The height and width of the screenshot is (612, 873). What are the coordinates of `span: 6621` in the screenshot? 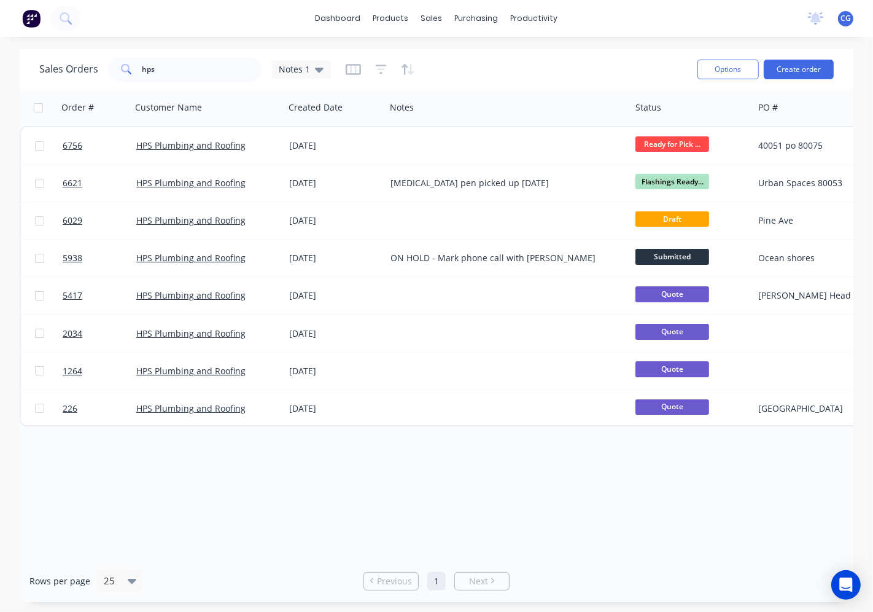 It's located at (72, 183).